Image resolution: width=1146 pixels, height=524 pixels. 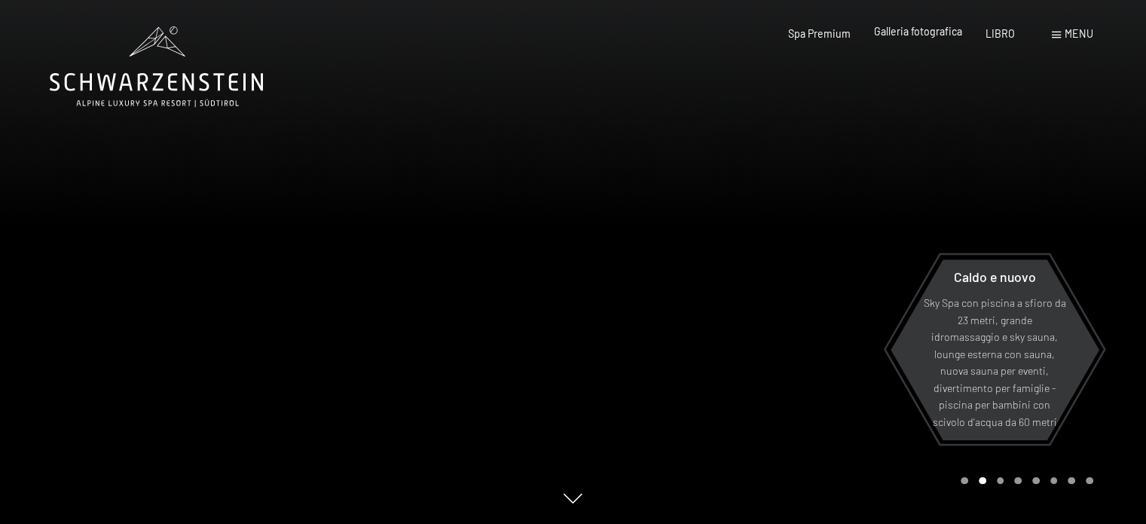 I want to click on a: Spa Premium, so click(x=819, y=33).